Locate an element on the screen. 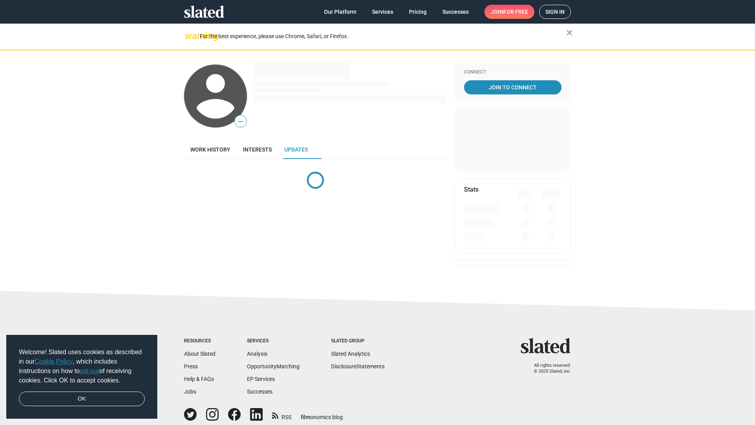 The width and height of the screenshot is (755, 425). div: Resources is located at coordinates (200, 341).